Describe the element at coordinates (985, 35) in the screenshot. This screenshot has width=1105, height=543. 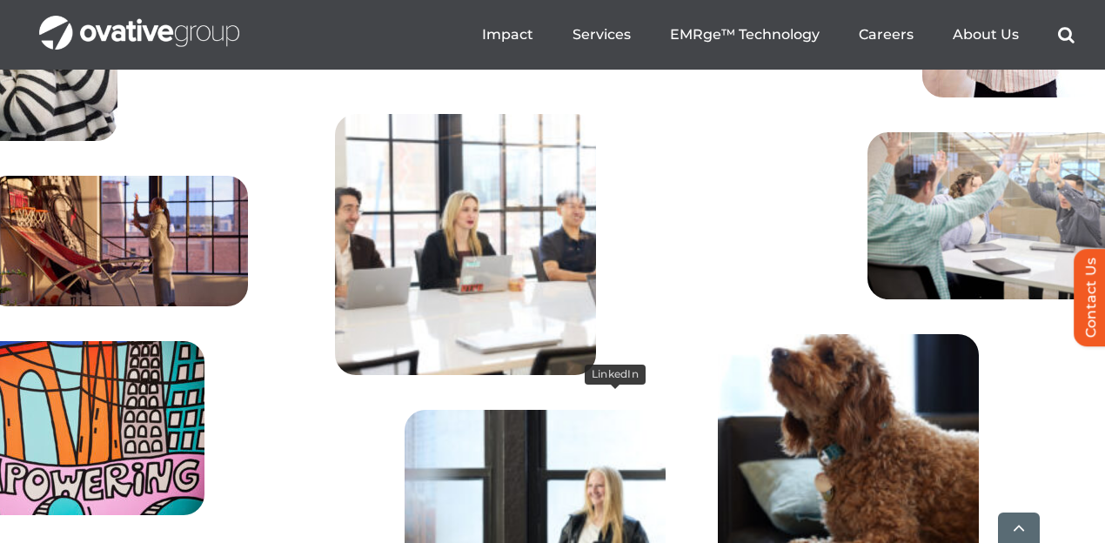
I see `span: About Us` at that location.